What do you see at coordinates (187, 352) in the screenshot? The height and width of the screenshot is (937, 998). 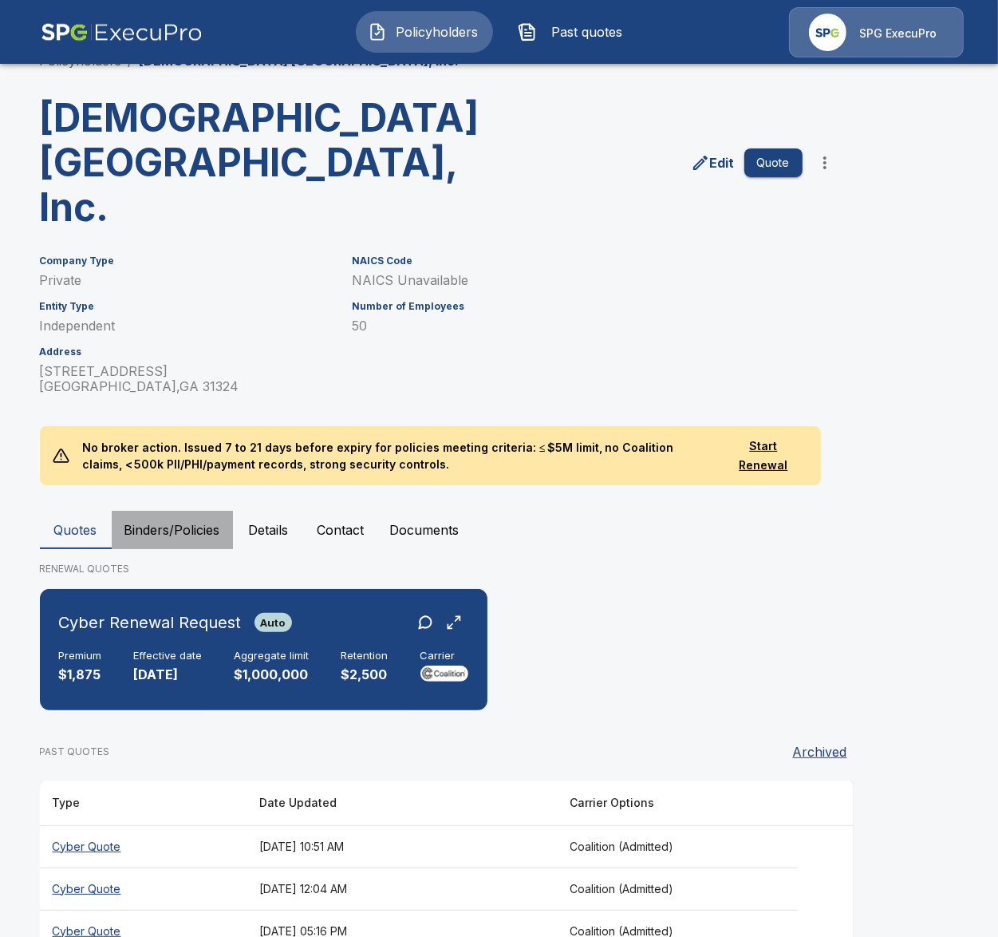 I see `h6: Address` at bounding box center [187, 352].